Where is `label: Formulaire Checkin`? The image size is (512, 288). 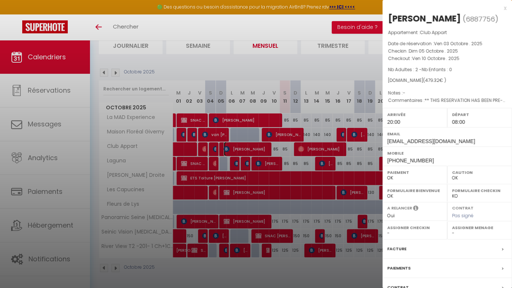
label: Formulaire Checkin is located at coordinates (479, 190).